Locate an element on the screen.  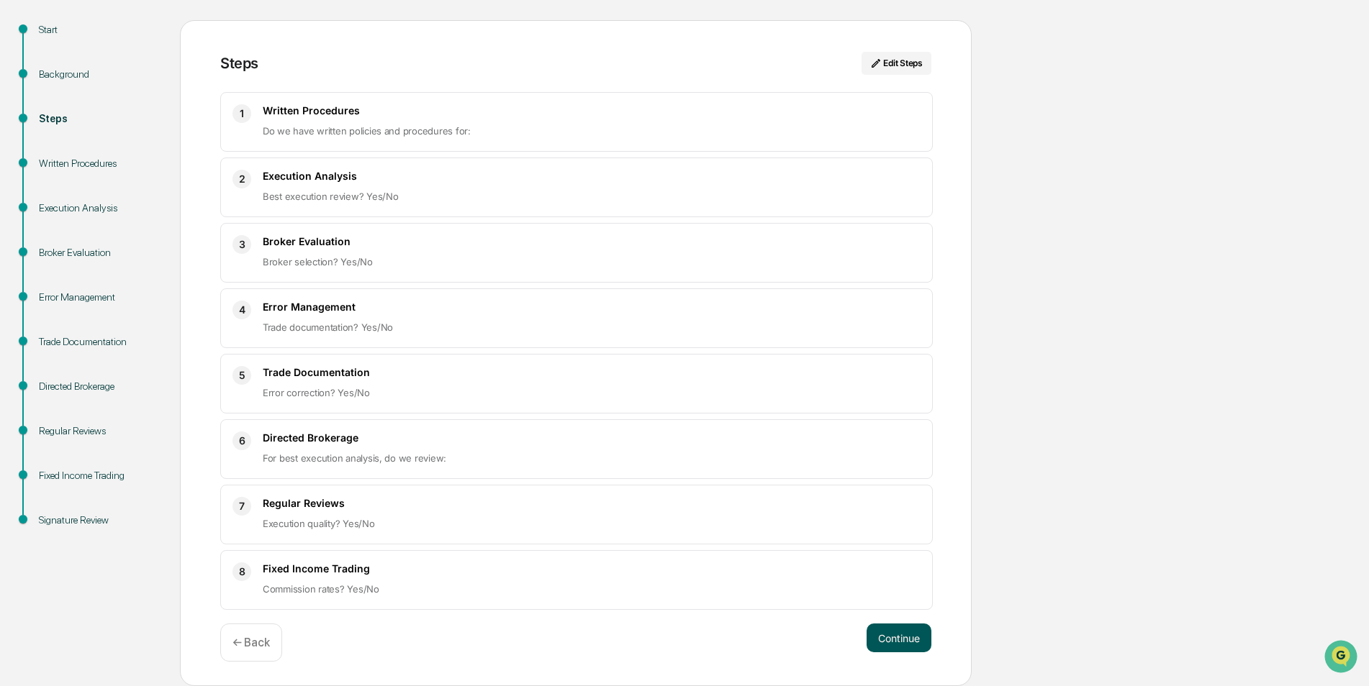
p: ← Back is located at coordinates (251, 643).